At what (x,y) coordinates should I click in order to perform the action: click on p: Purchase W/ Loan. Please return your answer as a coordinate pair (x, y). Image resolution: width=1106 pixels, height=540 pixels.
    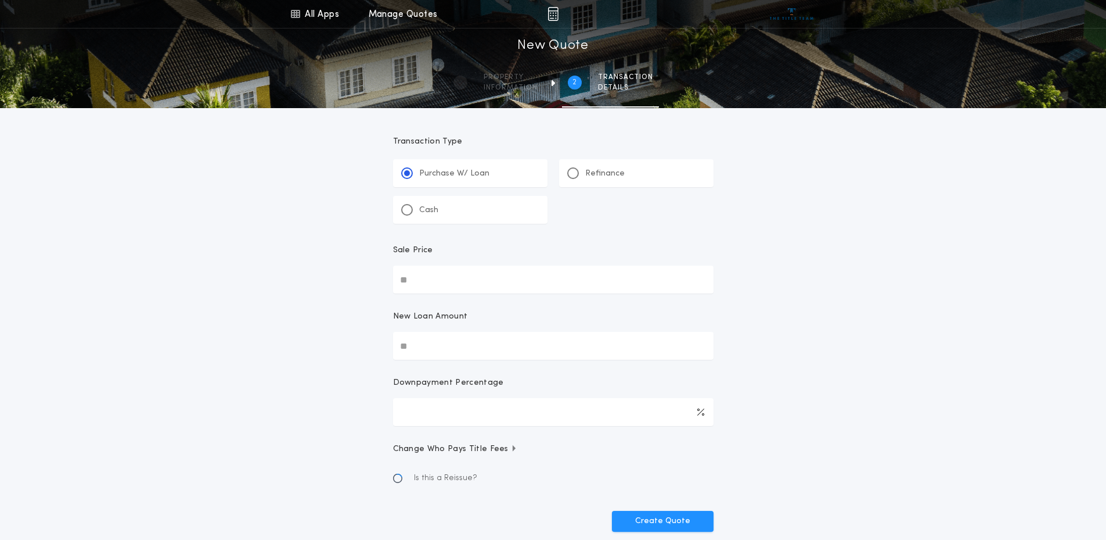
    Looking at the image, I should click on (454, 174).